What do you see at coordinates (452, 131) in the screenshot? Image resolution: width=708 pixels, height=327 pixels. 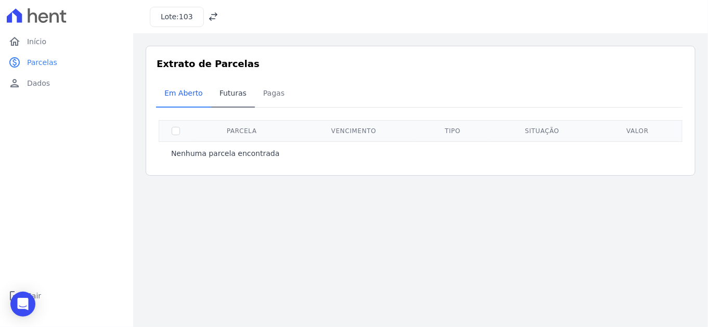 I see `th: Tipo` at bounding box center [452, 131].